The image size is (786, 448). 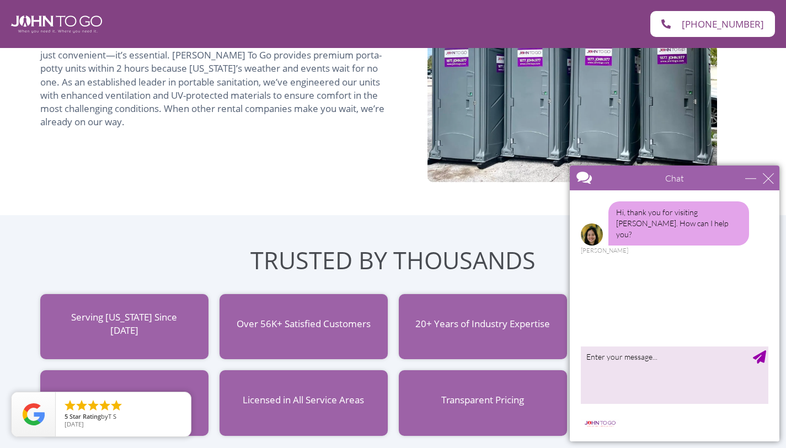 What do you see at coordinates (111, 19) in the screenshot?
I see `div: Chat` at bounding box center [111, 19].